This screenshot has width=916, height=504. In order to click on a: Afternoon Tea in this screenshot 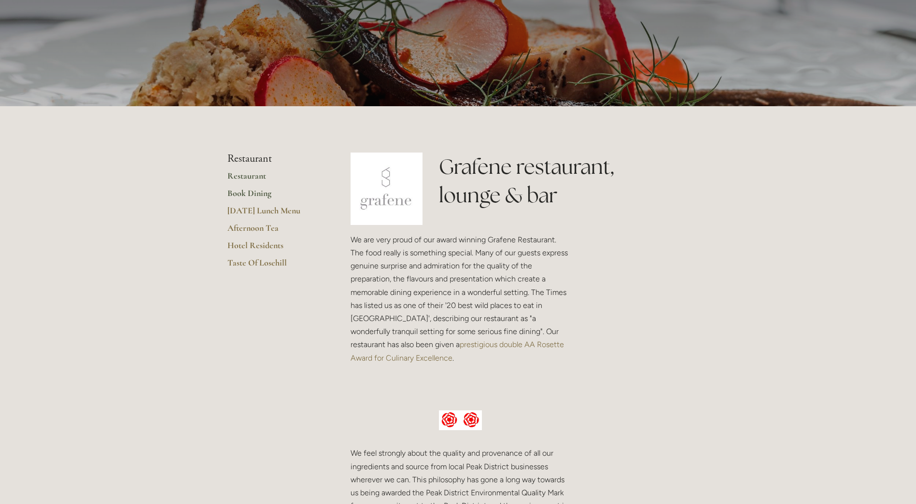, I will do `click(273, 231)`.